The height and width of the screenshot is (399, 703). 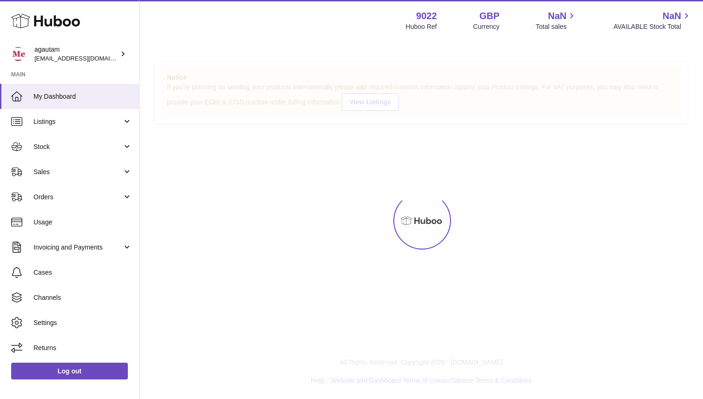 I want to click on strong: GBP, so click(x=489, y=16).